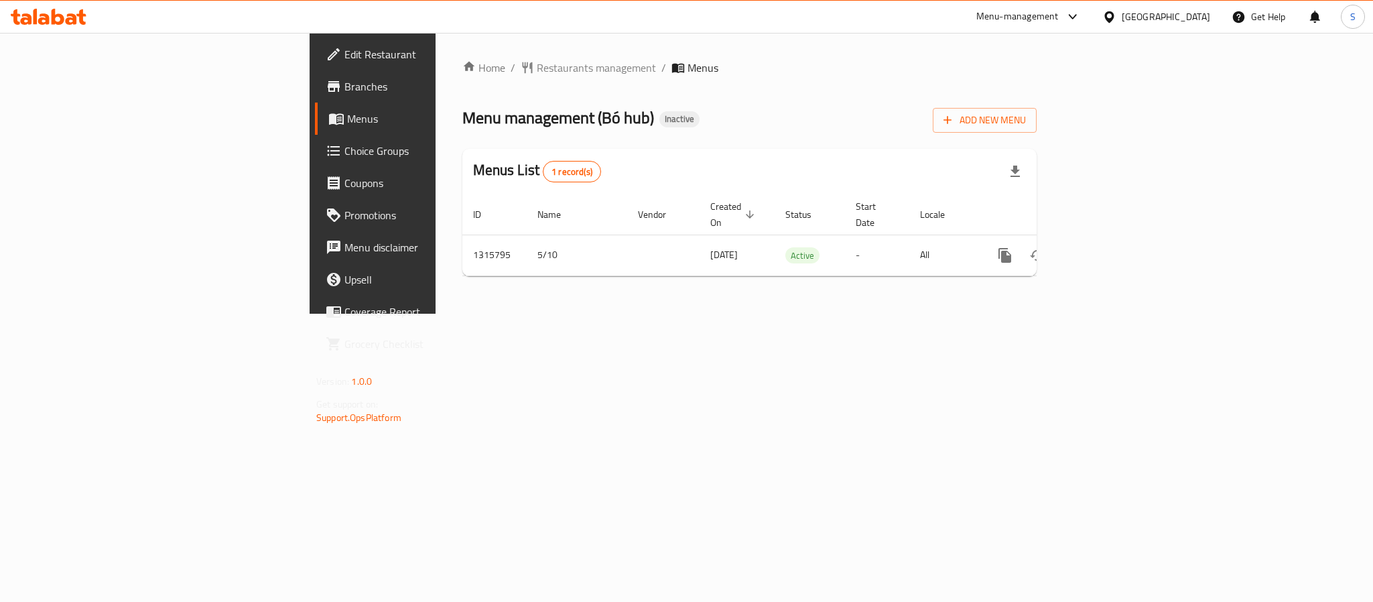 The width and height of the screenshot is (1373, 602). Describe the element at coordinates (588, 68) in the screenshot. I see `a: Restaurants management` at that location.